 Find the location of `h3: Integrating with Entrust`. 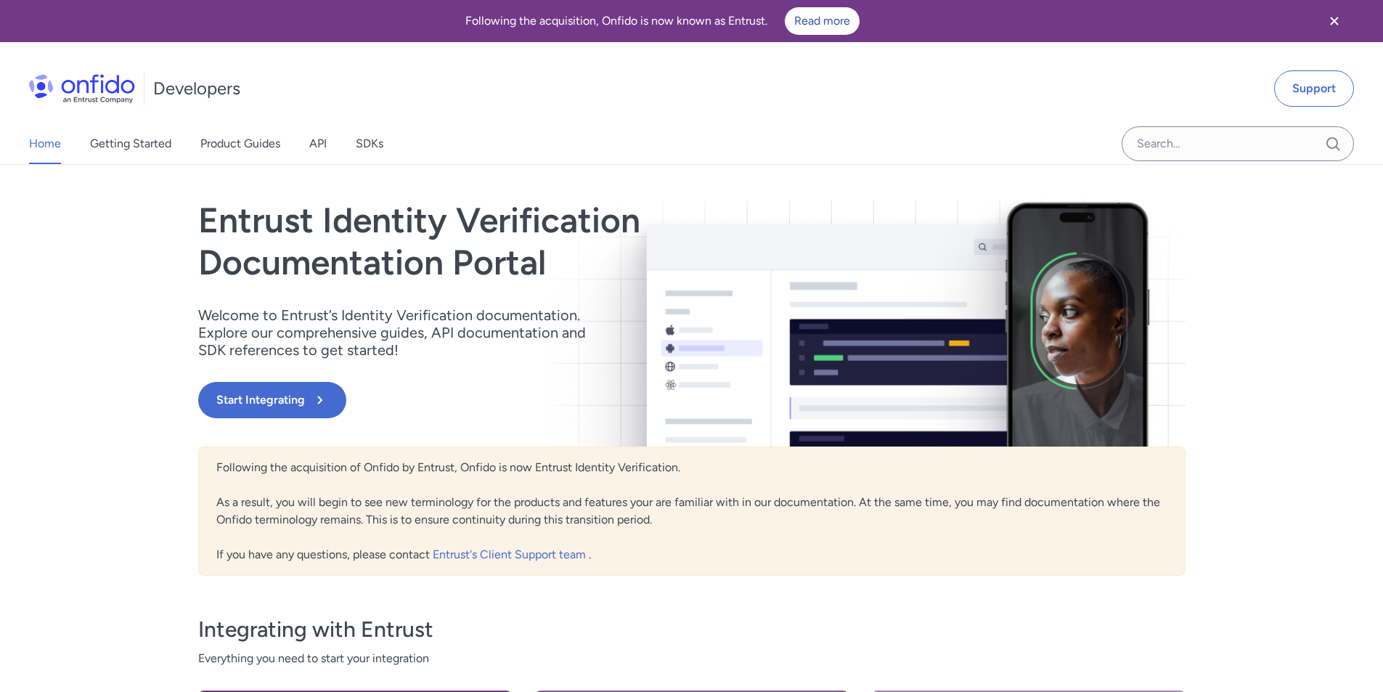

h3: Integrating with Entrust is located at coordinates (692, 629).